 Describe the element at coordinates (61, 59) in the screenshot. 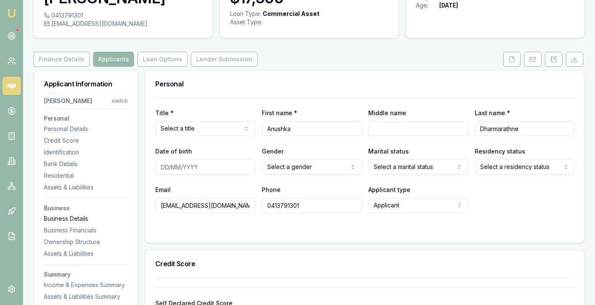

I see `button: Finance Details` at that location.